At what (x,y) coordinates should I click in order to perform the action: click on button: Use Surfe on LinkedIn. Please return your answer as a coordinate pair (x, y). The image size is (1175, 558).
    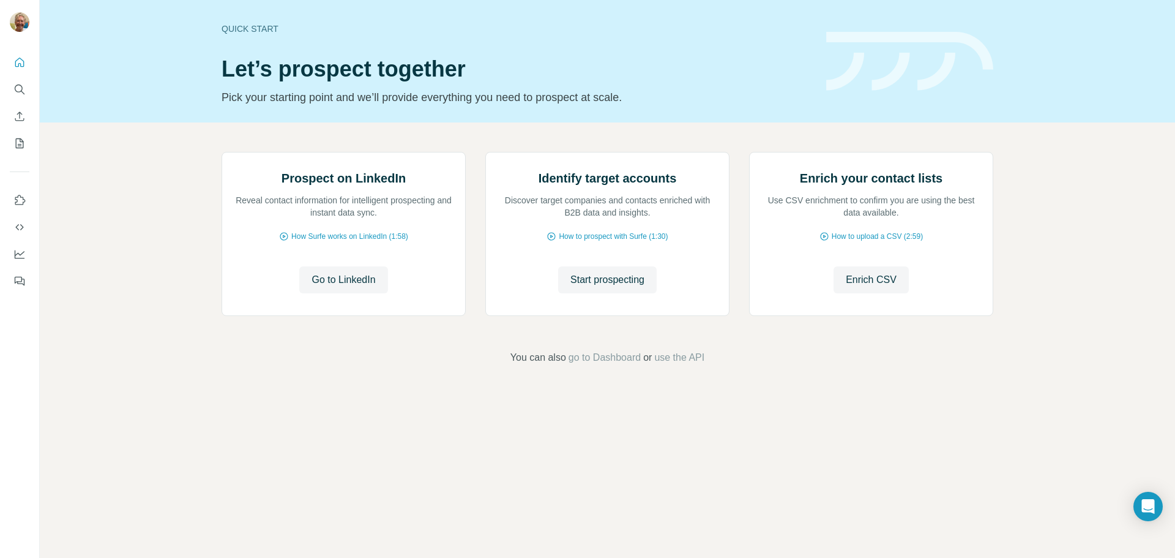
    Looking at the image, I should click on (20, 200).